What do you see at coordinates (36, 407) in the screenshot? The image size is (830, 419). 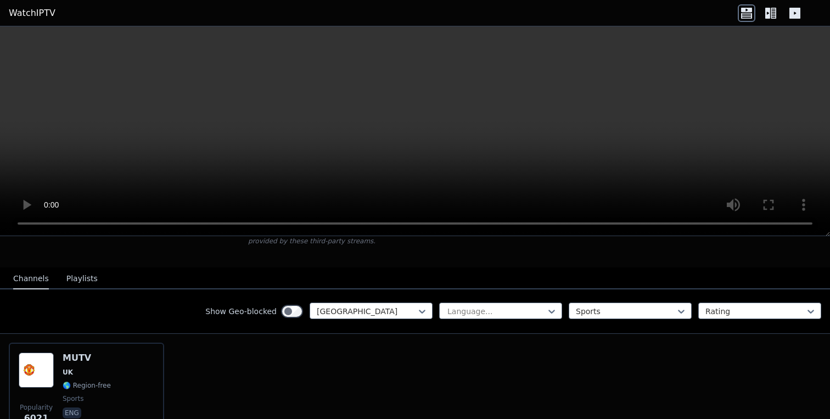 I see `span: Popularity` at bounding box center [36, 407].